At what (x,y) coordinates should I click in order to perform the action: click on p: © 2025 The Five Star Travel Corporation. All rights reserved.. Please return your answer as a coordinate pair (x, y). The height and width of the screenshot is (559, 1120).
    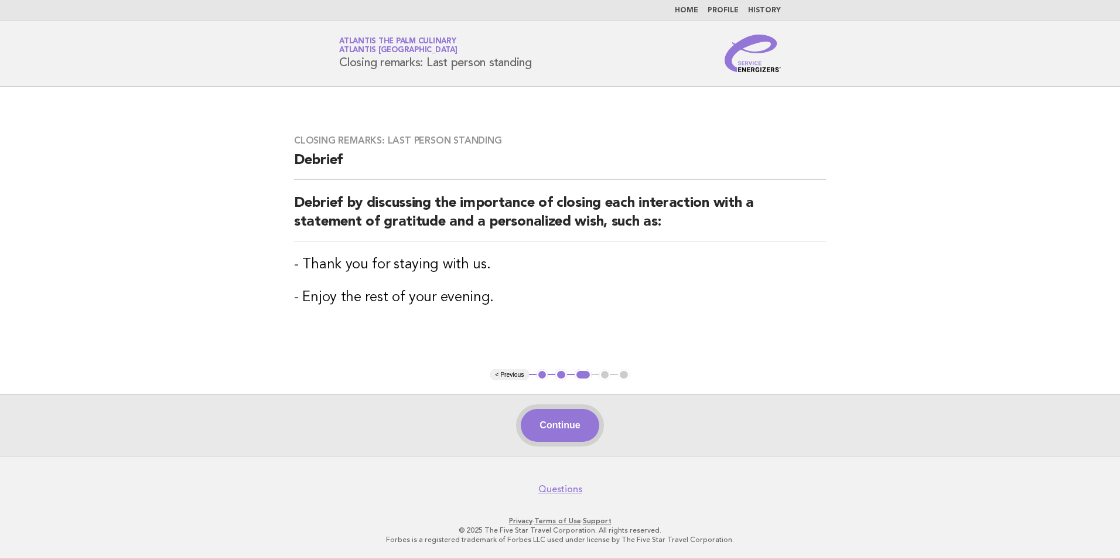
    Looking at the image, I should click on (560, 530).